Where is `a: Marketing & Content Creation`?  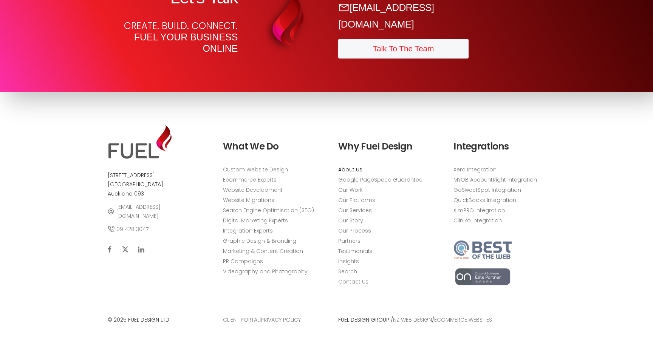 a: Marketing & Content Creation is located at coordinates (263, 251).